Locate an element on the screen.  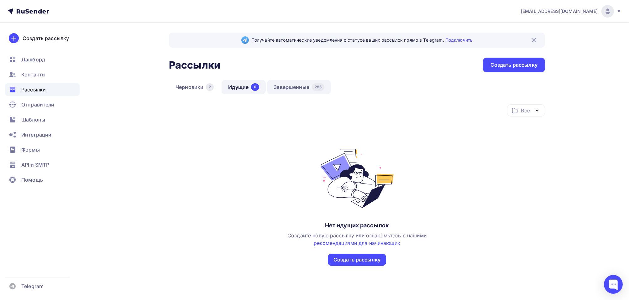
div: Нет идущих рассылок is located at coordinates (357, 226).